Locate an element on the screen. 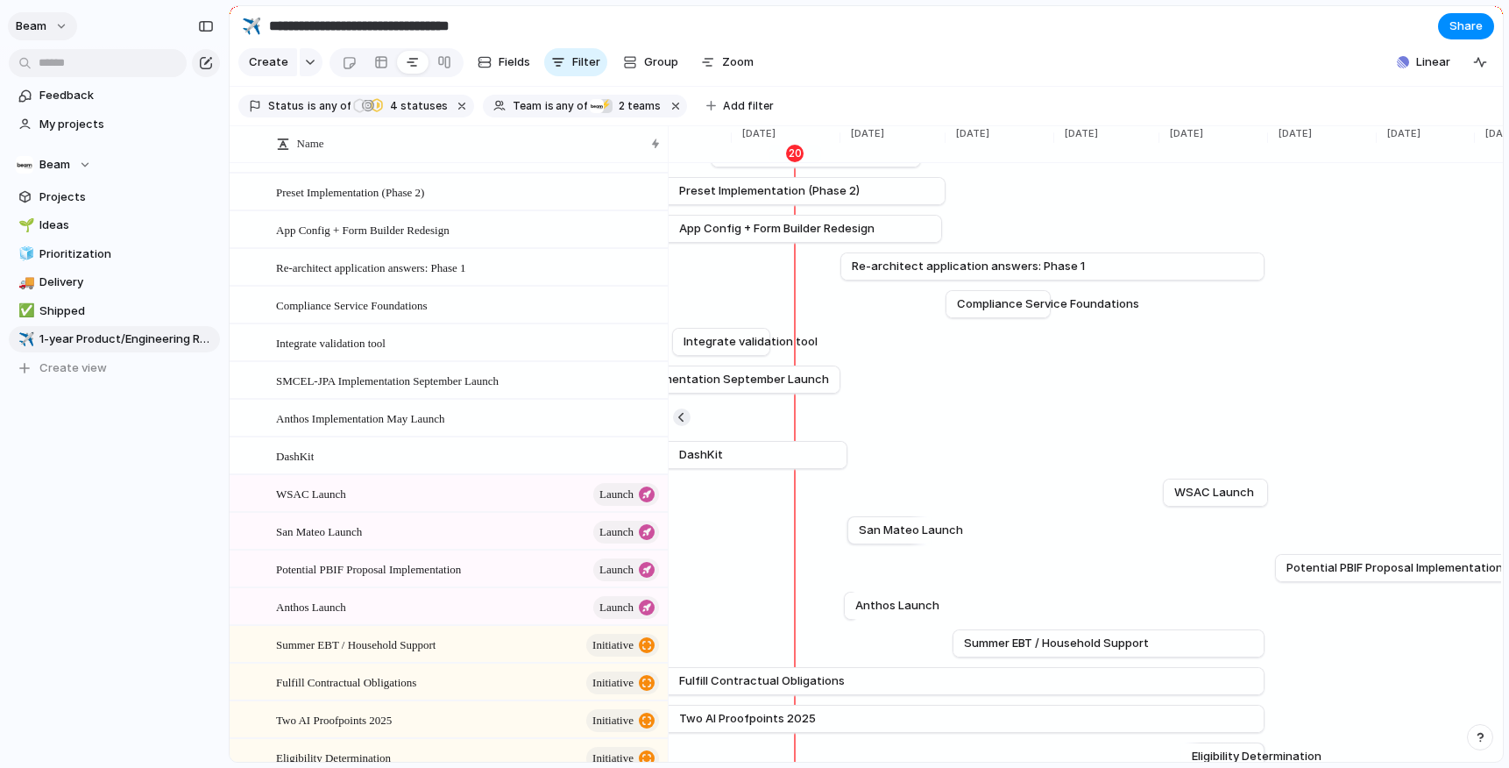 The width and height of the screenshot is (1509, 768). span: Projects is located at coordinates (126, 197).